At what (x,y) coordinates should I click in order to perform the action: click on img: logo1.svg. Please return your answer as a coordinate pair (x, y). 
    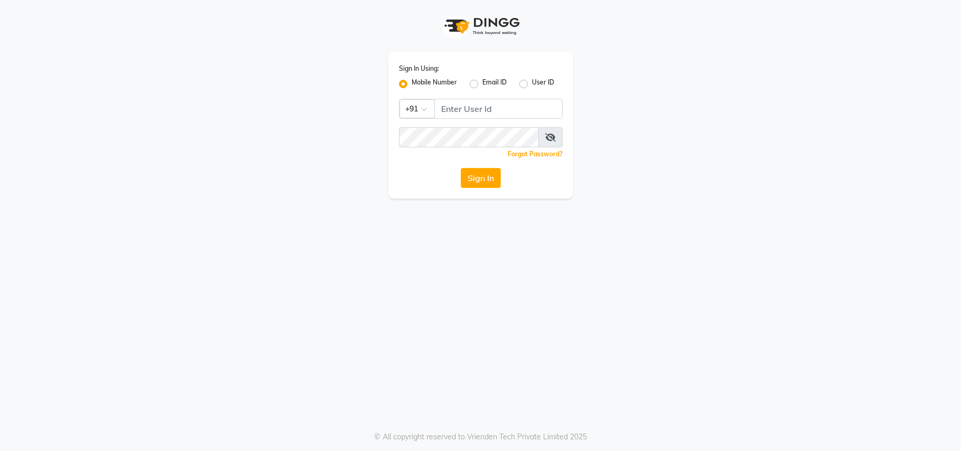
    Looking at the image, I should click on (481, 26).